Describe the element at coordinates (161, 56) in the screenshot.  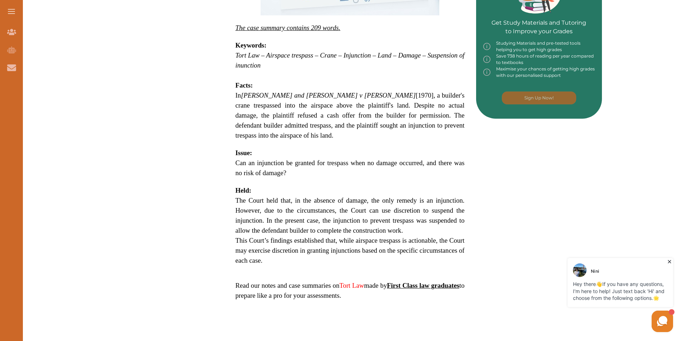
I see `i: 1` at that location.